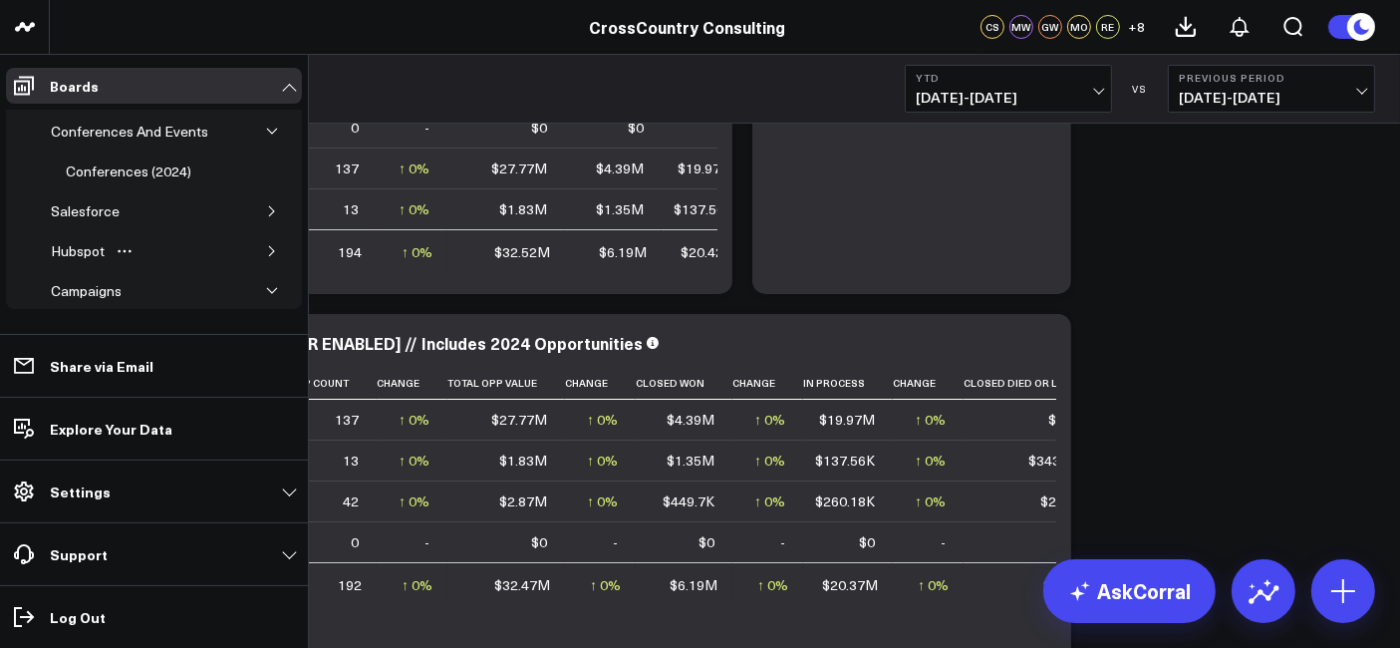 Image resolution: width=1400 pixels, height=648 pixels. What do you see at coordinates (1079, 27) in the screenshot?
I see `div: MO` at bounding box center [1079, 27].